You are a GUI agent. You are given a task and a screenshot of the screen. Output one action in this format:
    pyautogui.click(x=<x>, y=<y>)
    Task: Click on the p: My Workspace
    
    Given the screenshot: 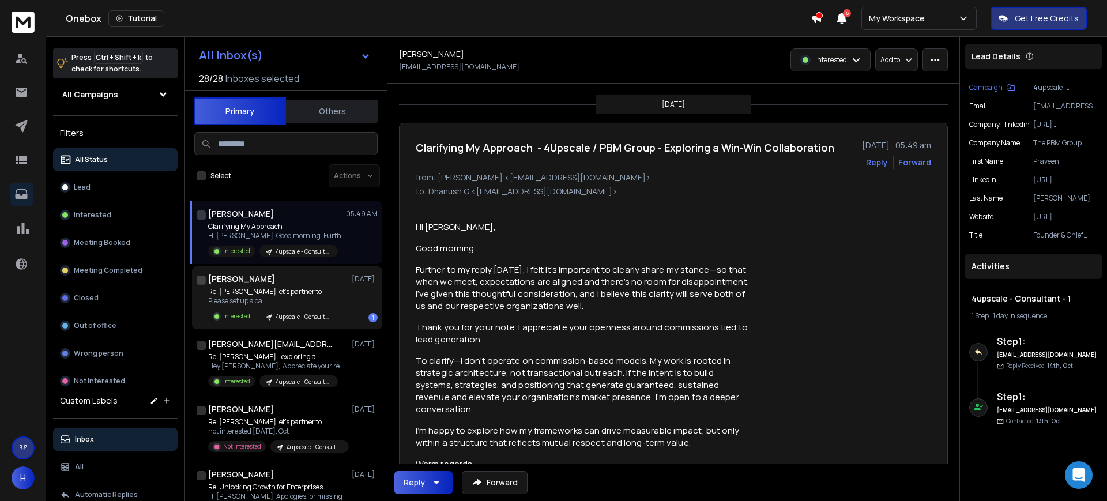 What is the action you would take?
    pyautogui.click(x=899, y=18)
    